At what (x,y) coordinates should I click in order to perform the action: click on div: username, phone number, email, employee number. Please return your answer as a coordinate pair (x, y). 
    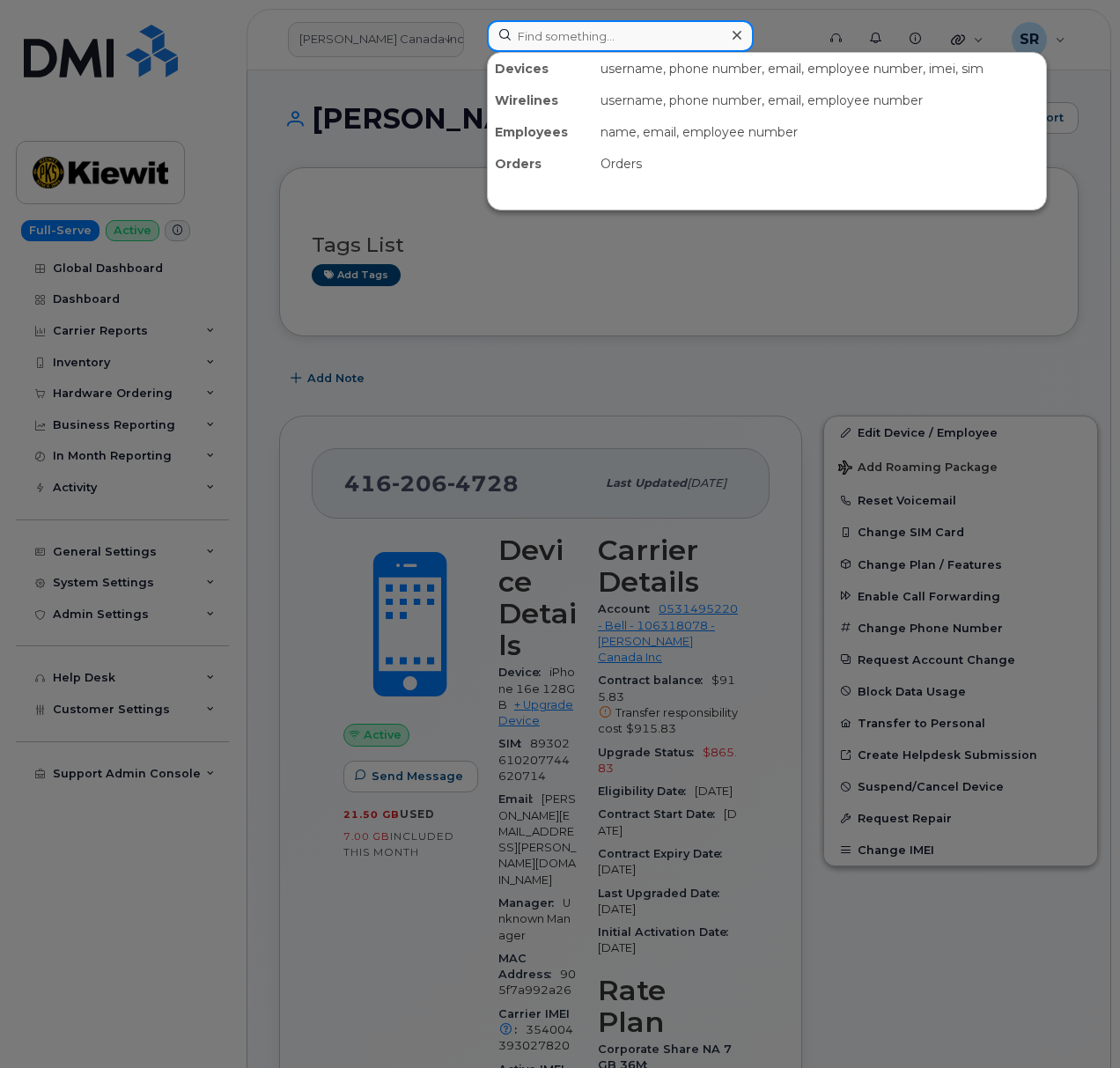
    Looking at the image, I should click on (820, 100).